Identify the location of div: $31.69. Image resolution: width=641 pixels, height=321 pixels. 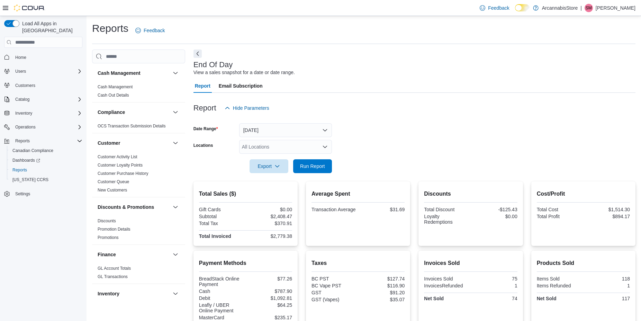
(382, 209).